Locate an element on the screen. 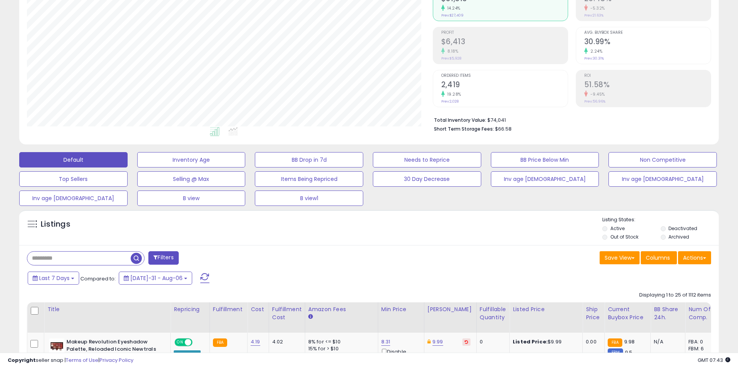 The height and width of the screenshot is (368, 738). p: Listing States: is located at coordinates (661, 220).